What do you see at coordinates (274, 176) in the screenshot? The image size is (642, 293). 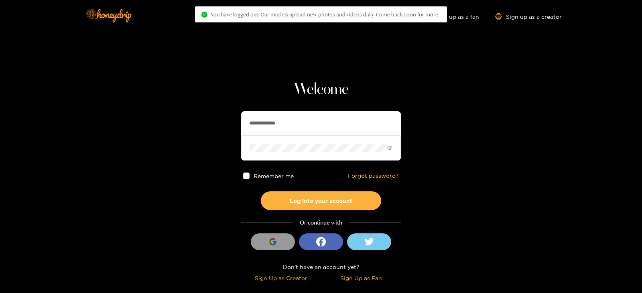 I see `span: Remember me` at bounding box center [274, 176].